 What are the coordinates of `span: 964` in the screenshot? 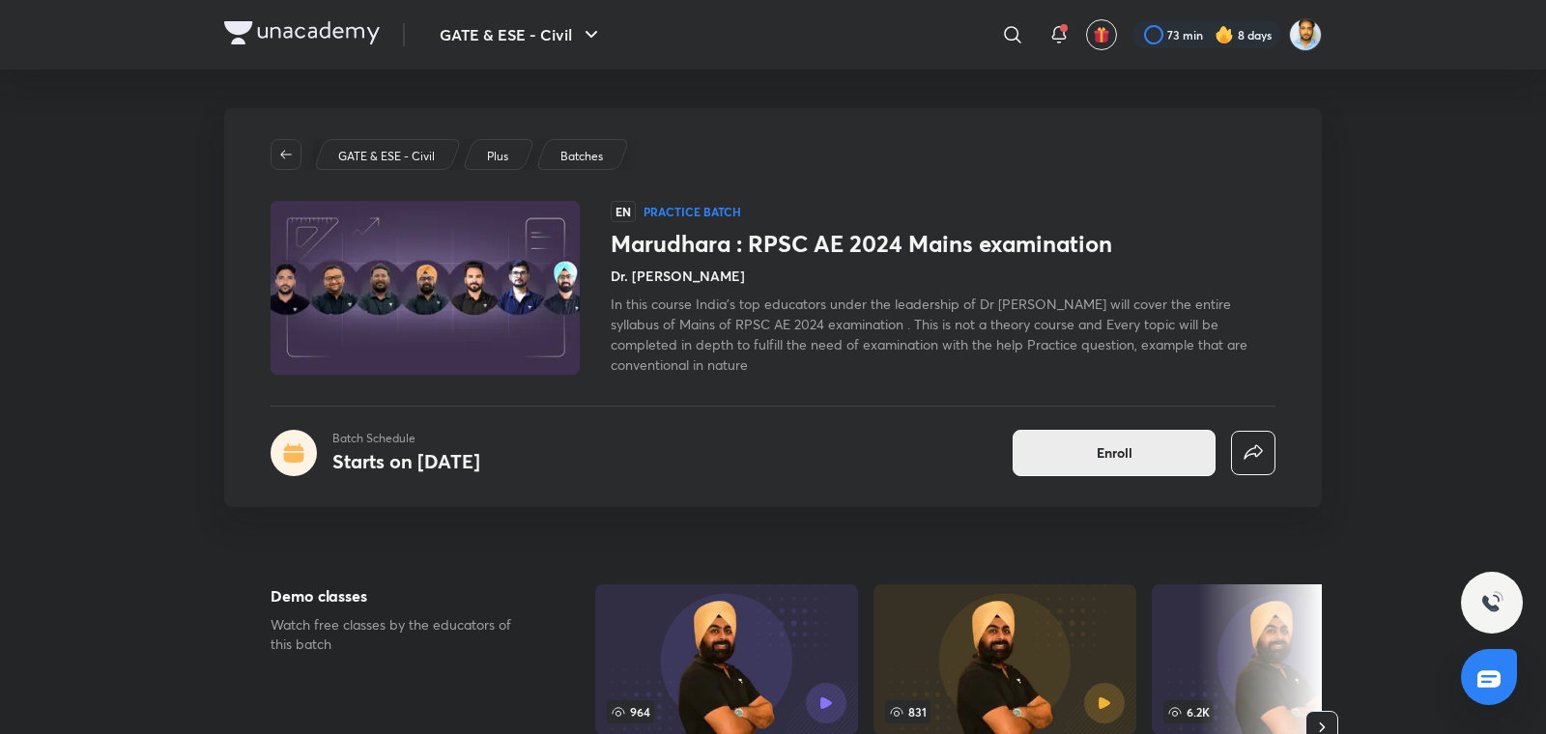 It's located at (630, 712).